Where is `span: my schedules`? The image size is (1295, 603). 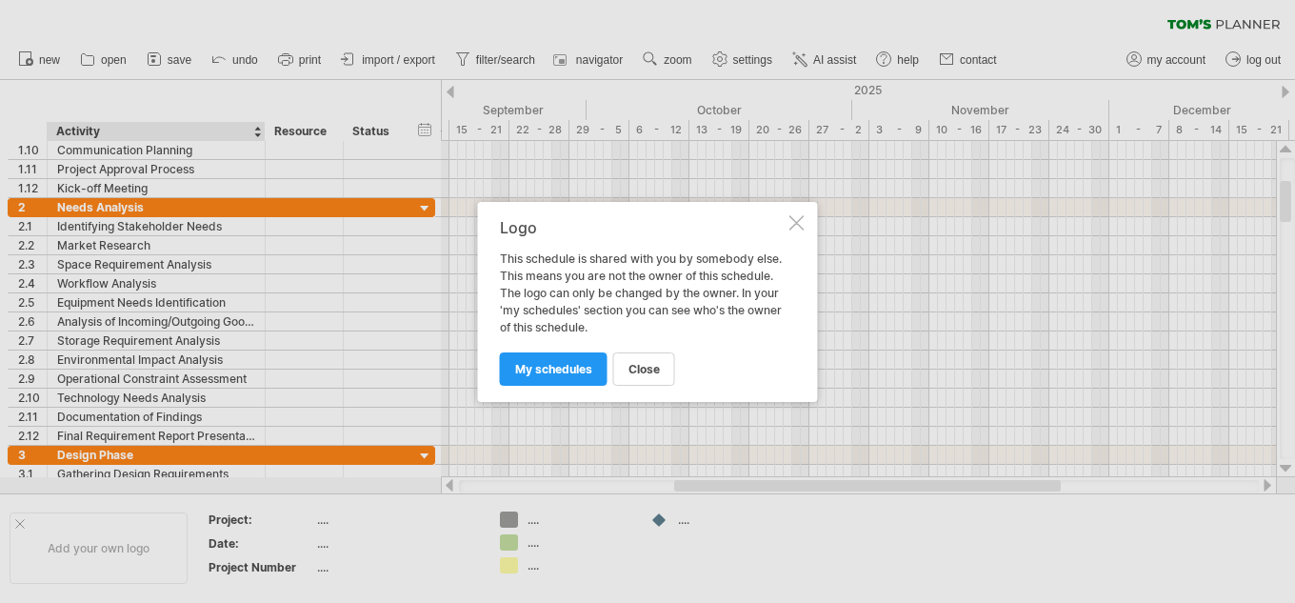
span: my schedules is located at coordinates (553, 368).